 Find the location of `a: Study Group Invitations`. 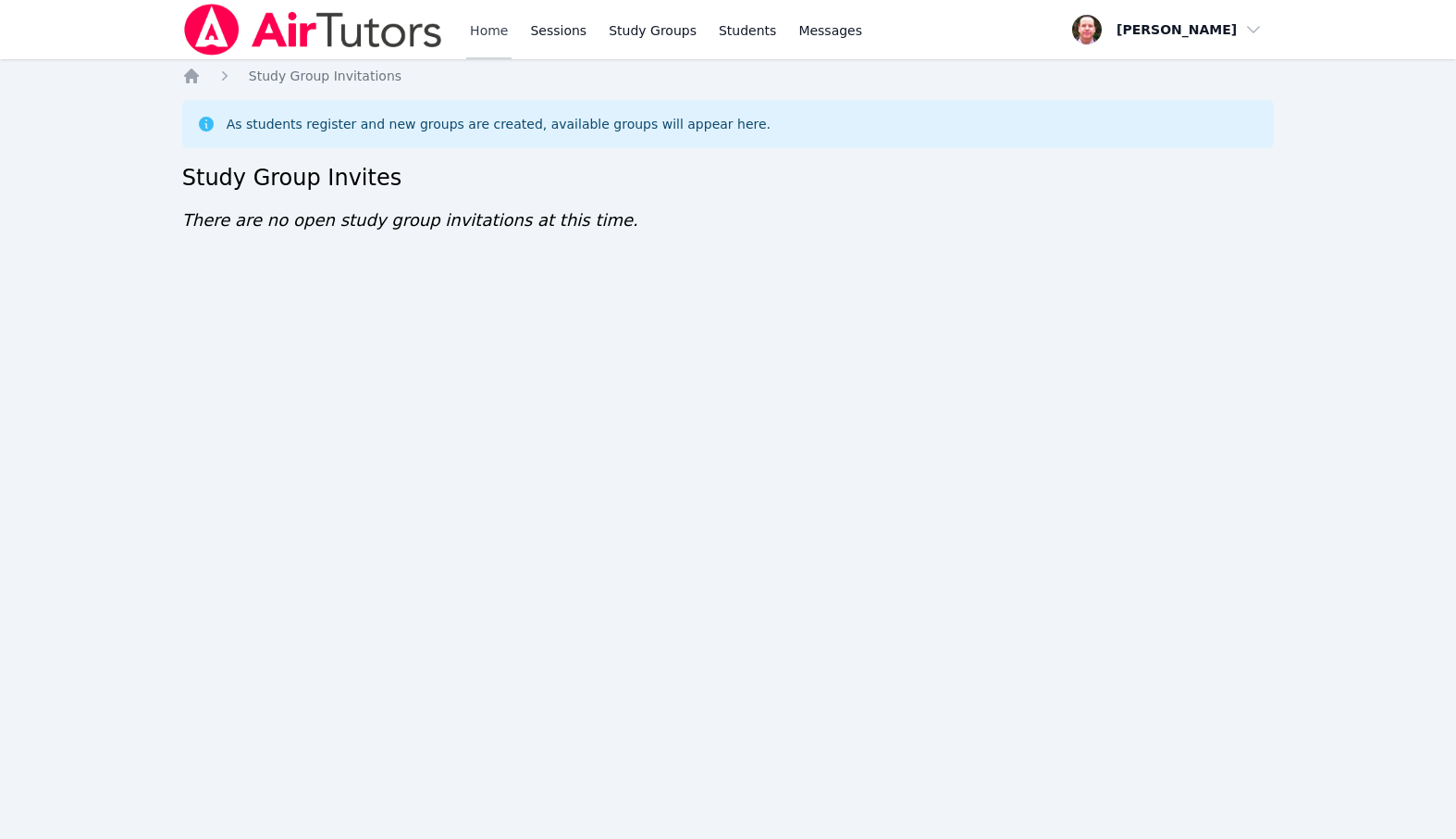

a: Study Group Invitations is located at coordinates (325, 76).